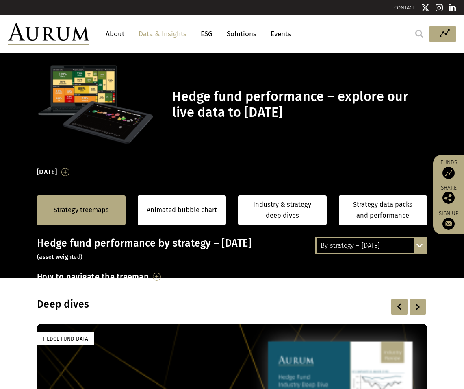 The height and width of the screenshot is (389, 464). What do you see at coordinates (449, 224) in the screenshot?
I see `img: Sign up to our newsletter` at bounding box center [449, 224].